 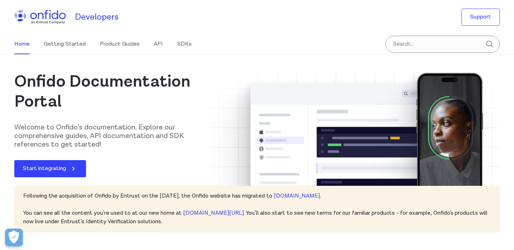 What do you see at coordinates (97, 17) in the screenshot?
I see `h1: Developers` at bounding box center [97, 17].